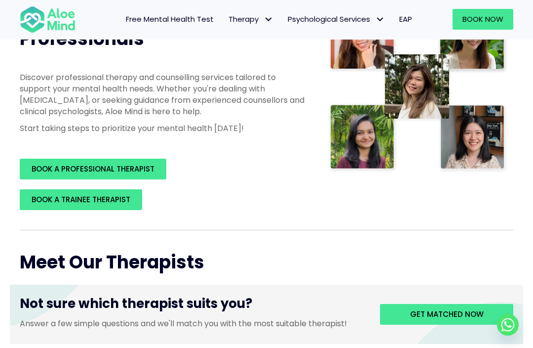 The height and width of the screenshot is (348, 533). I want to click on span: EAP, so click(406, 19).